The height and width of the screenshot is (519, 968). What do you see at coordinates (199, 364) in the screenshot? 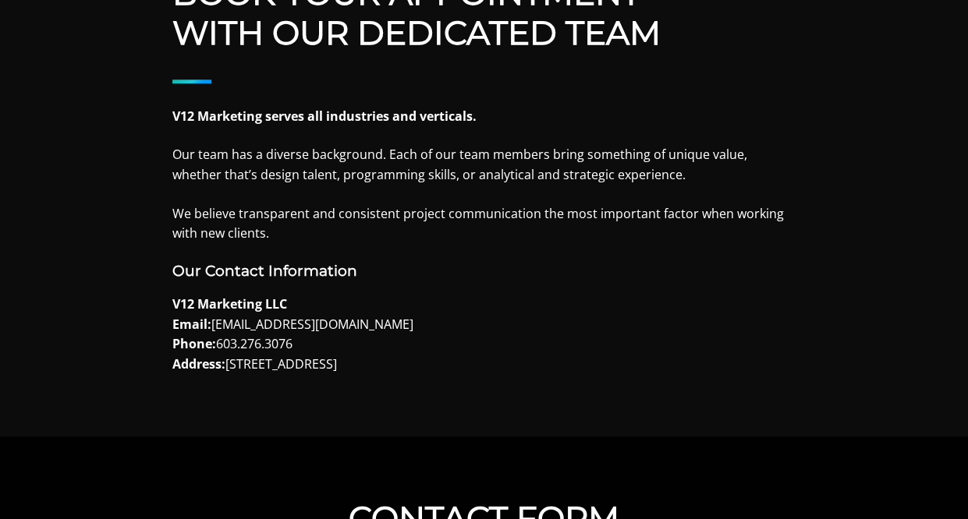
I see `strong: Address:` at bounding box center [199, 364].